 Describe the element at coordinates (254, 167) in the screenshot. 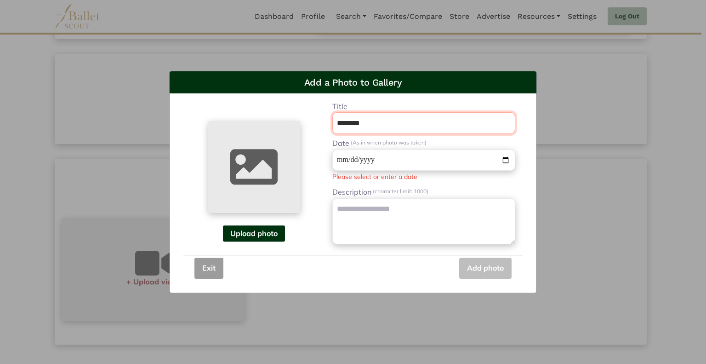

I see `img: image_icon.png` at that location.